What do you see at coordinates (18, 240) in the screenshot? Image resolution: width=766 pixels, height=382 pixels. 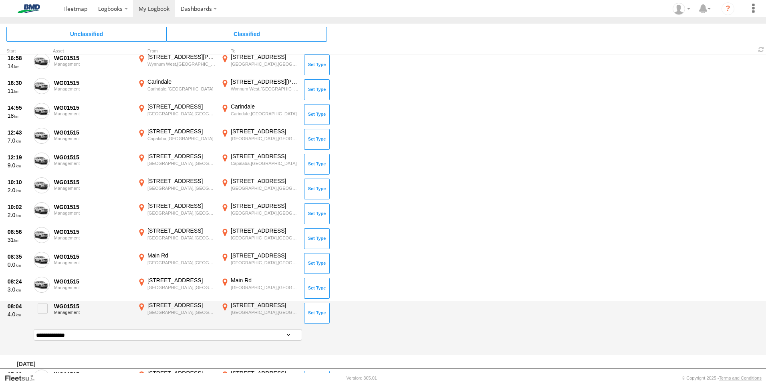 I see `div: 31` at bounding box center [18, 240].